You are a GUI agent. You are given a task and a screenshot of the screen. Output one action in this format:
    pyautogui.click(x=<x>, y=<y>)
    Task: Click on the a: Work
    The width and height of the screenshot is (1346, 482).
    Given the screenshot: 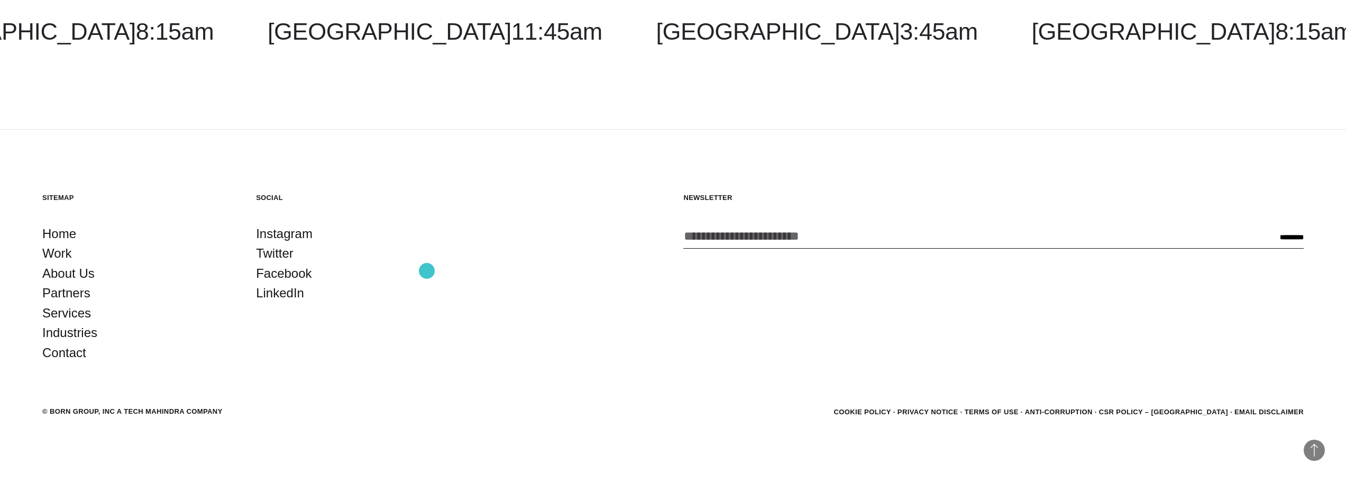 What is the action you would take?
    pyautogui.click(x=57, y=253)
    